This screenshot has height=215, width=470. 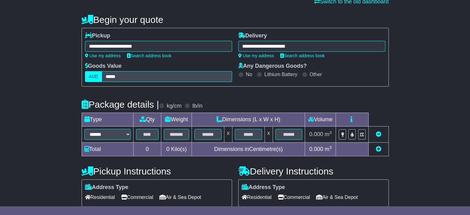 I want to click on label: Pickup, so click(x=98, y=36).